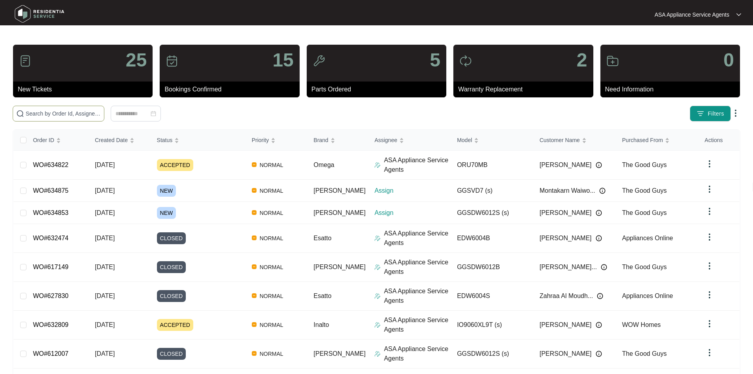  What do you see at coordinates (338, 140) in the screenshot?
I see `th: Brand` at bounding box center [338, 140].